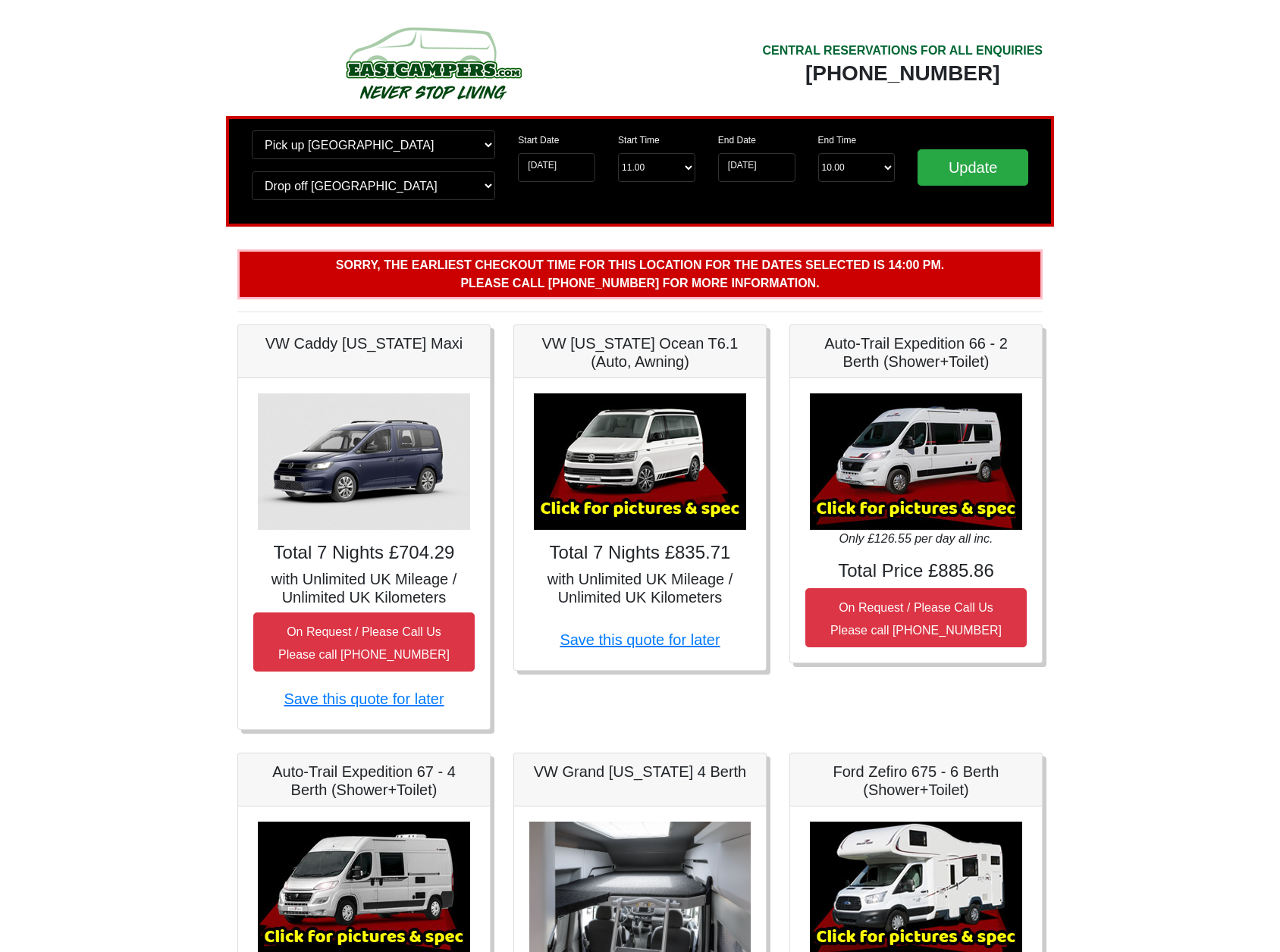  What do you see at coordinates (640, 552) in the screenshot?
I see `h4: Total 7 Nights £835.71` at bounding box center [640, 552].